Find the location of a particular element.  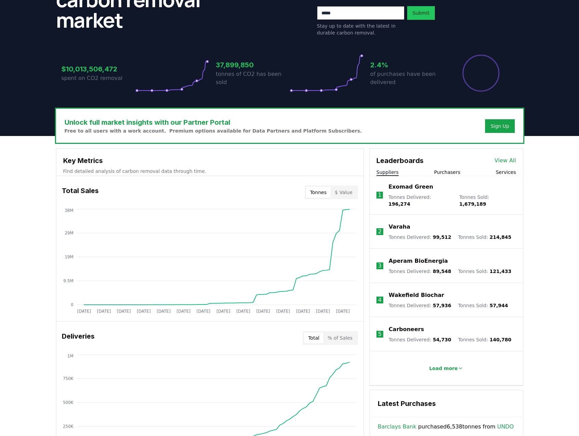

tspan: 750K is located at coordinates (68, 379).